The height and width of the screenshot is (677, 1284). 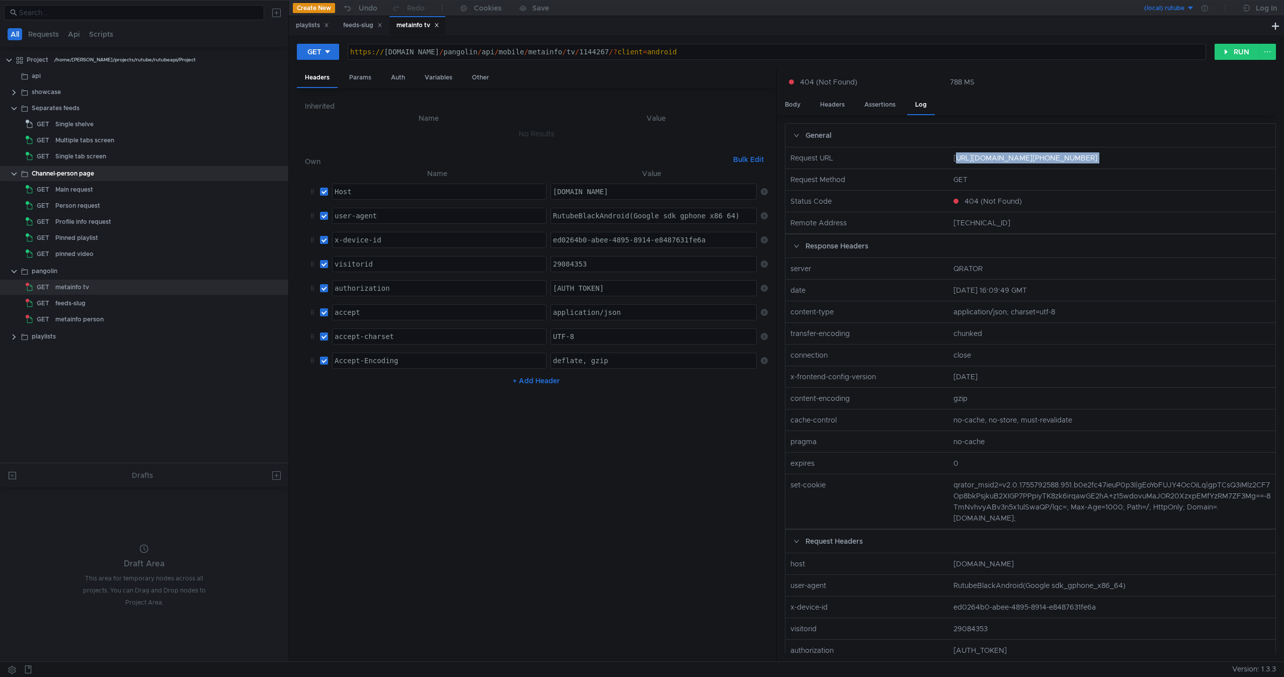 What do you see at coordinates (517, 161) in the screenshot?
I see `h6: Own` at bounding box center [517, 161].